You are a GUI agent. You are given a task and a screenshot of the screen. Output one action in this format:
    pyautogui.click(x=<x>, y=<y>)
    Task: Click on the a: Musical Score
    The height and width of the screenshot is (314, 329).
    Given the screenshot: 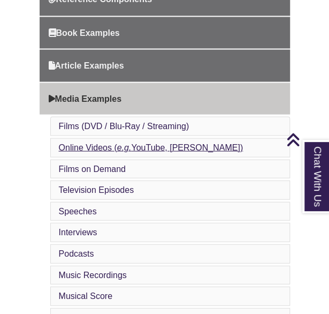 What is the action you would take?
    pyautogui.click(x=86, y=295)
    